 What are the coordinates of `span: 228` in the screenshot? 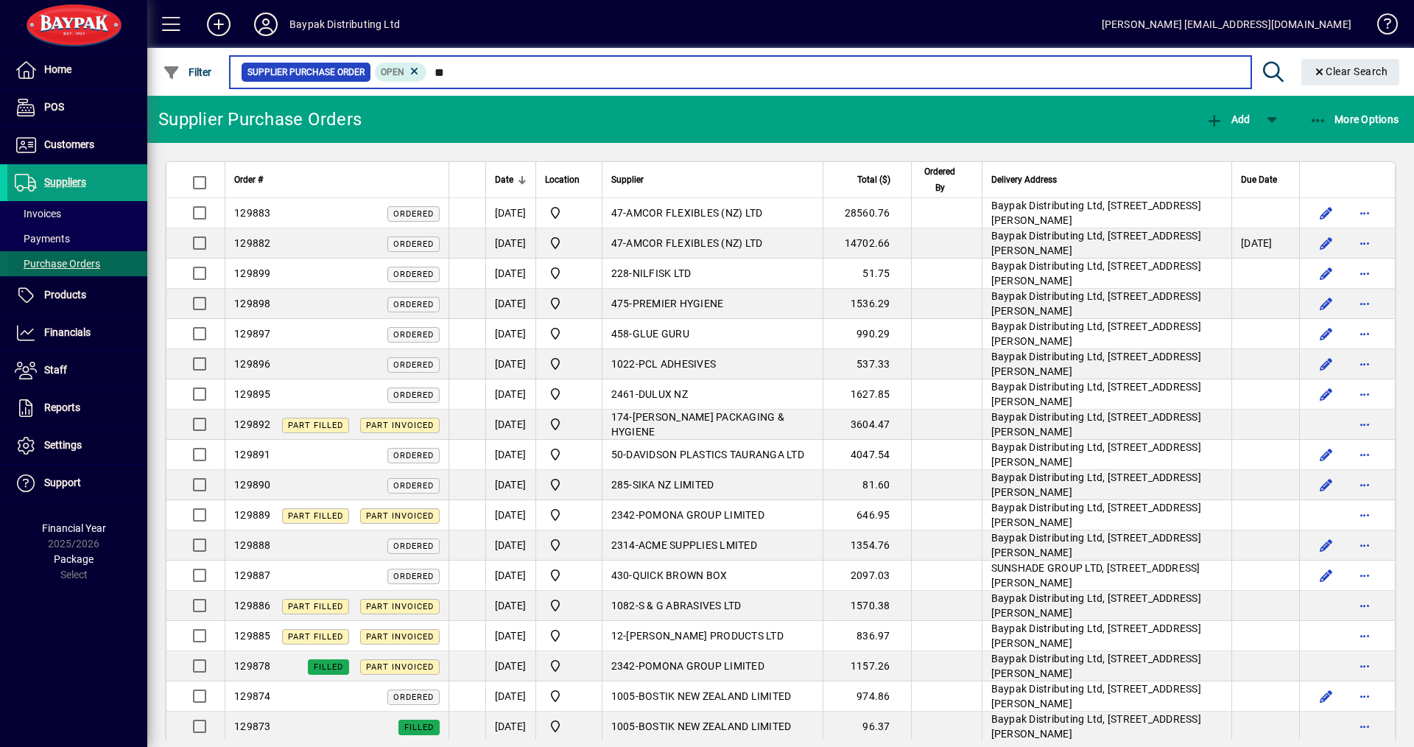 It's located at (620, 273).